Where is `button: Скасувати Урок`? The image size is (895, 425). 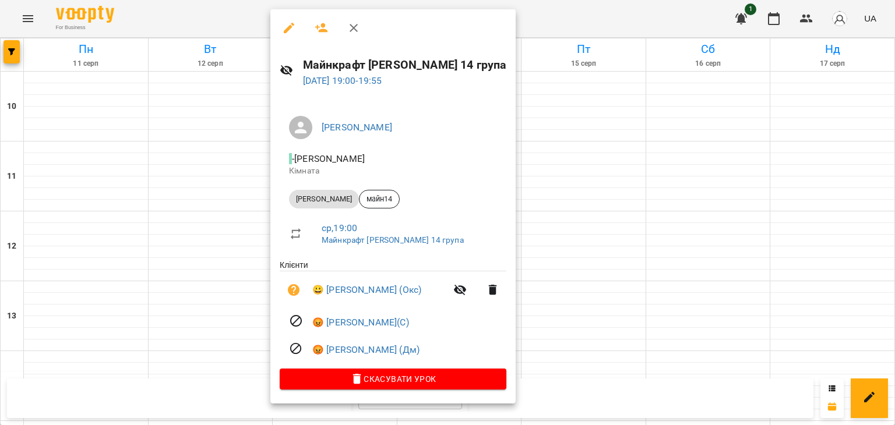 button: Скасувати Урок is located at coordinates (393, 379).